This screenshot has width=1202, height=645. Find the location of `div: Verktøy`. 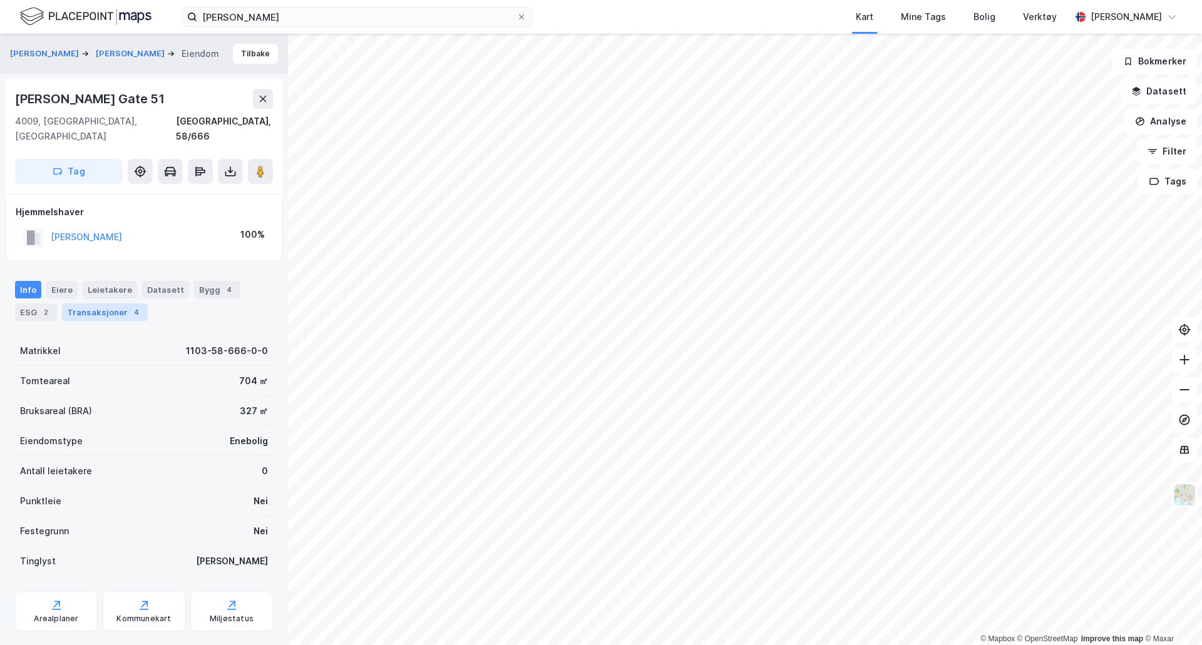

div: Verktøy is located at coordinates (1040, 17).